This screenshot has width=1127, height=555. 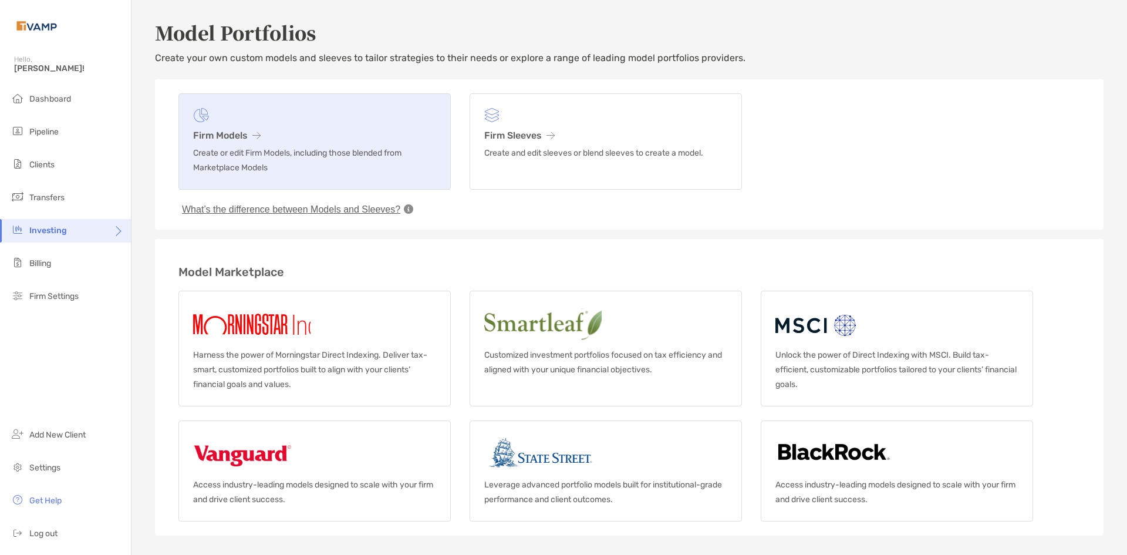 What do you see at coordinates (43, 533) in the screenshot?
I see `span: Log out` at bounding box center [43, 533].